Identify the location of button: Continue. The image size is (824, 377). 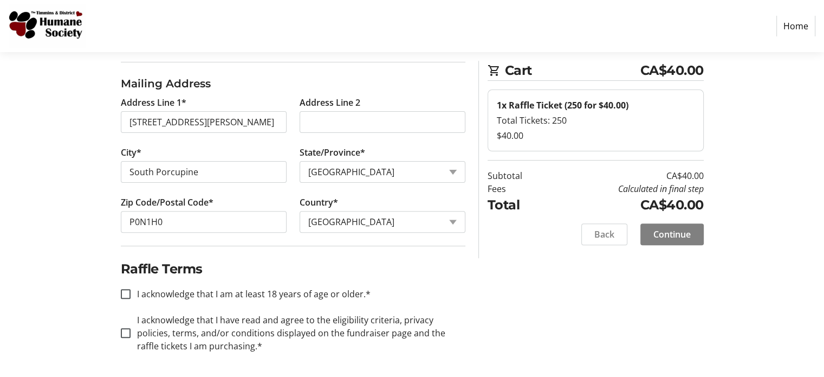
(672, 234).